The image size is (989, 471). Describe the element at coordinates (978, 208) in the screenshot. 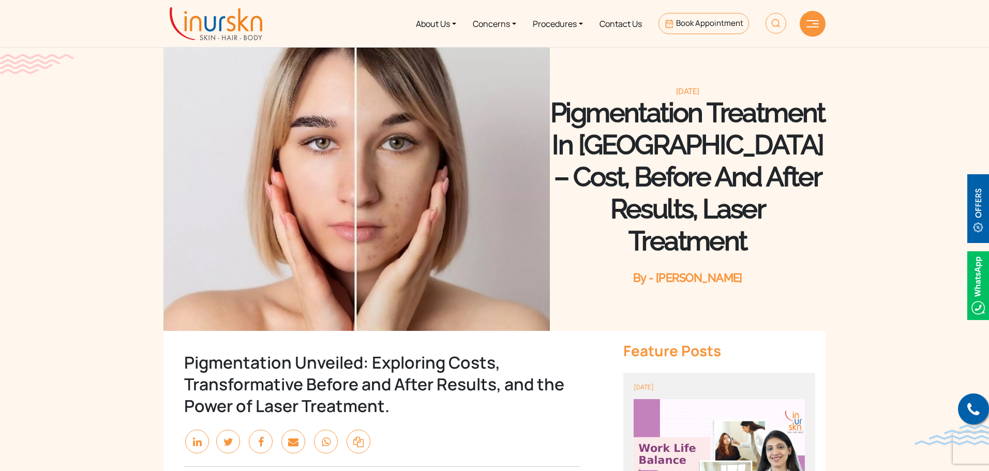

I see `img: offerBt` at that location.